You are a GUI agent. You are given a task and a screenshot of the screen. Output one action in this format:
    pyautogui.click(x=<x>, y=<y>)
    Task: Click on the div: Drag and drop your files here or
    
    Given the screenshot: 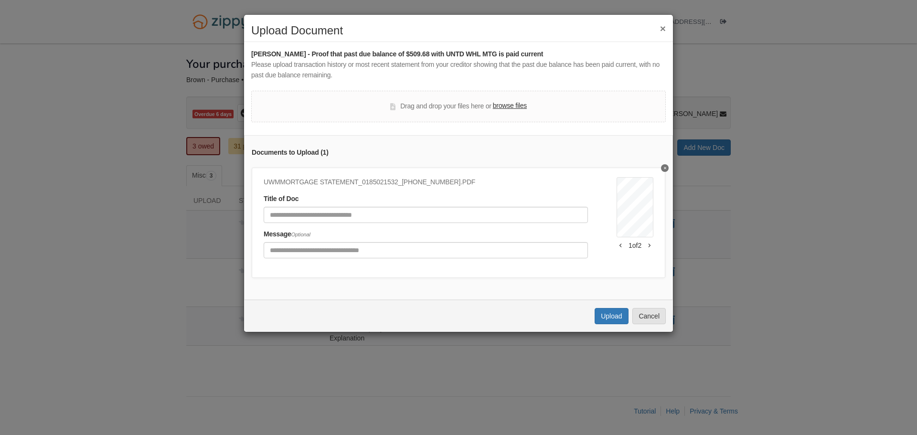 What is the action you would take?
    pyautogui.click(x=458, y=106)
    